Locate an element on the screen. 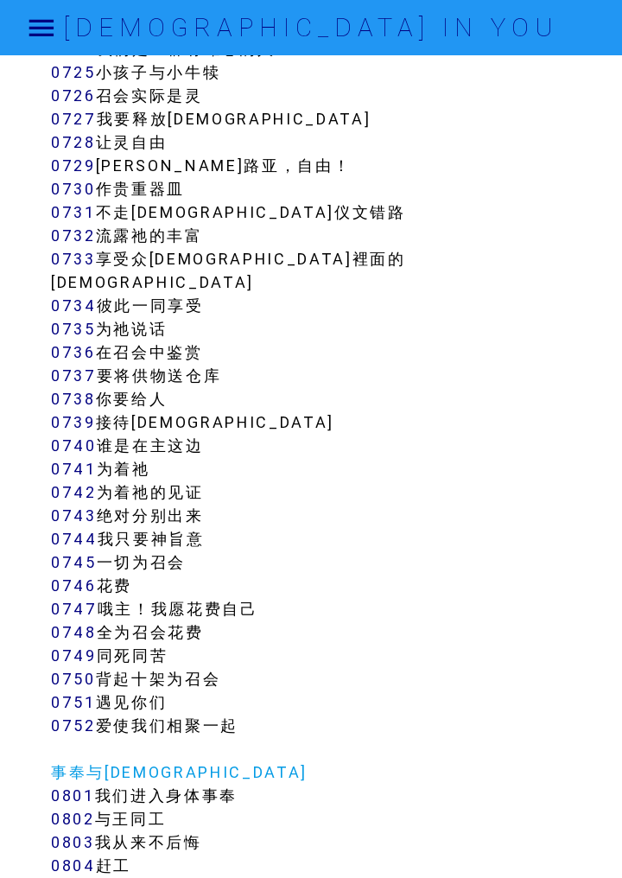 This screenshot has width=622, height=878. a: 0802 is located at coordinates (73, 818).